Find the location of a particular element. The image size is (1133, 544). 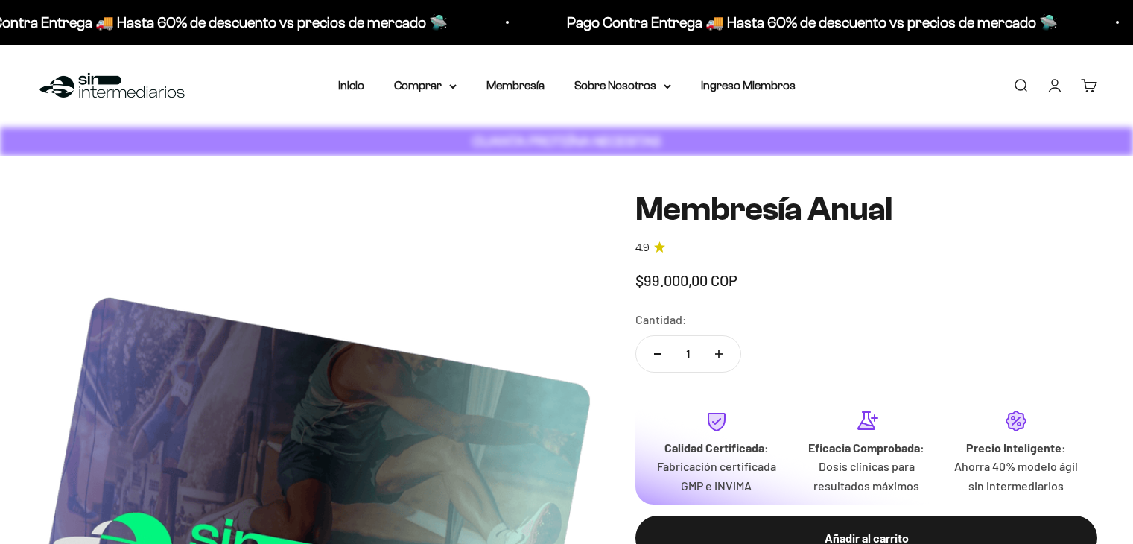

strong: Calidad Certificada: is located at coordinates (717, 447).